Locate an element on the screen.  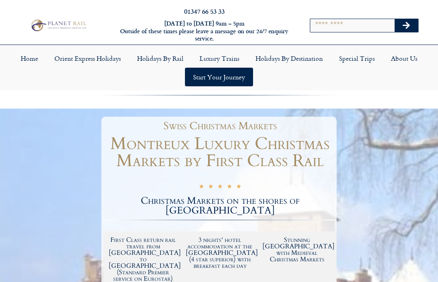
h1: Swiss Christmas Markets is located at coordinates (220, 126).